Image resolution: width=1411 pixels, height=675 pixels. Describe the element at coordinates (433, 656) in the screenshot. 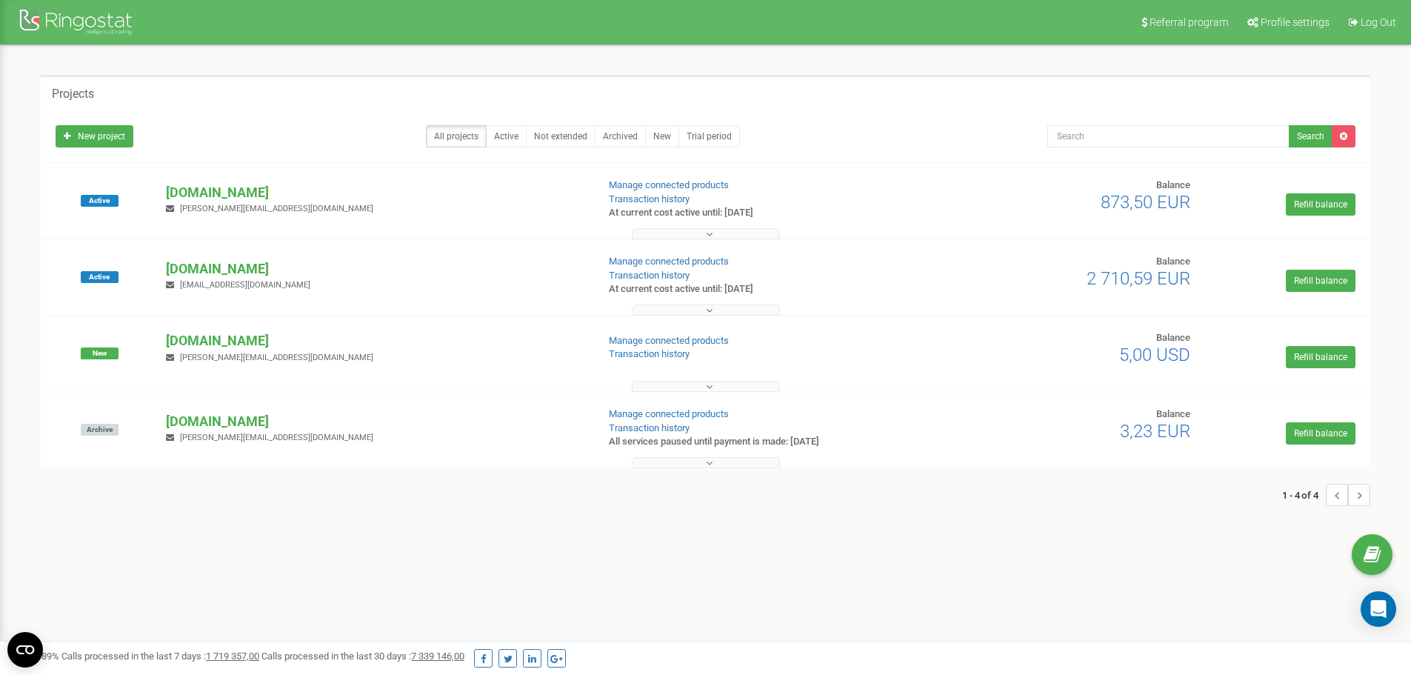

I see `tcxspan: Call 7 339 146, via 3CX` at that location.